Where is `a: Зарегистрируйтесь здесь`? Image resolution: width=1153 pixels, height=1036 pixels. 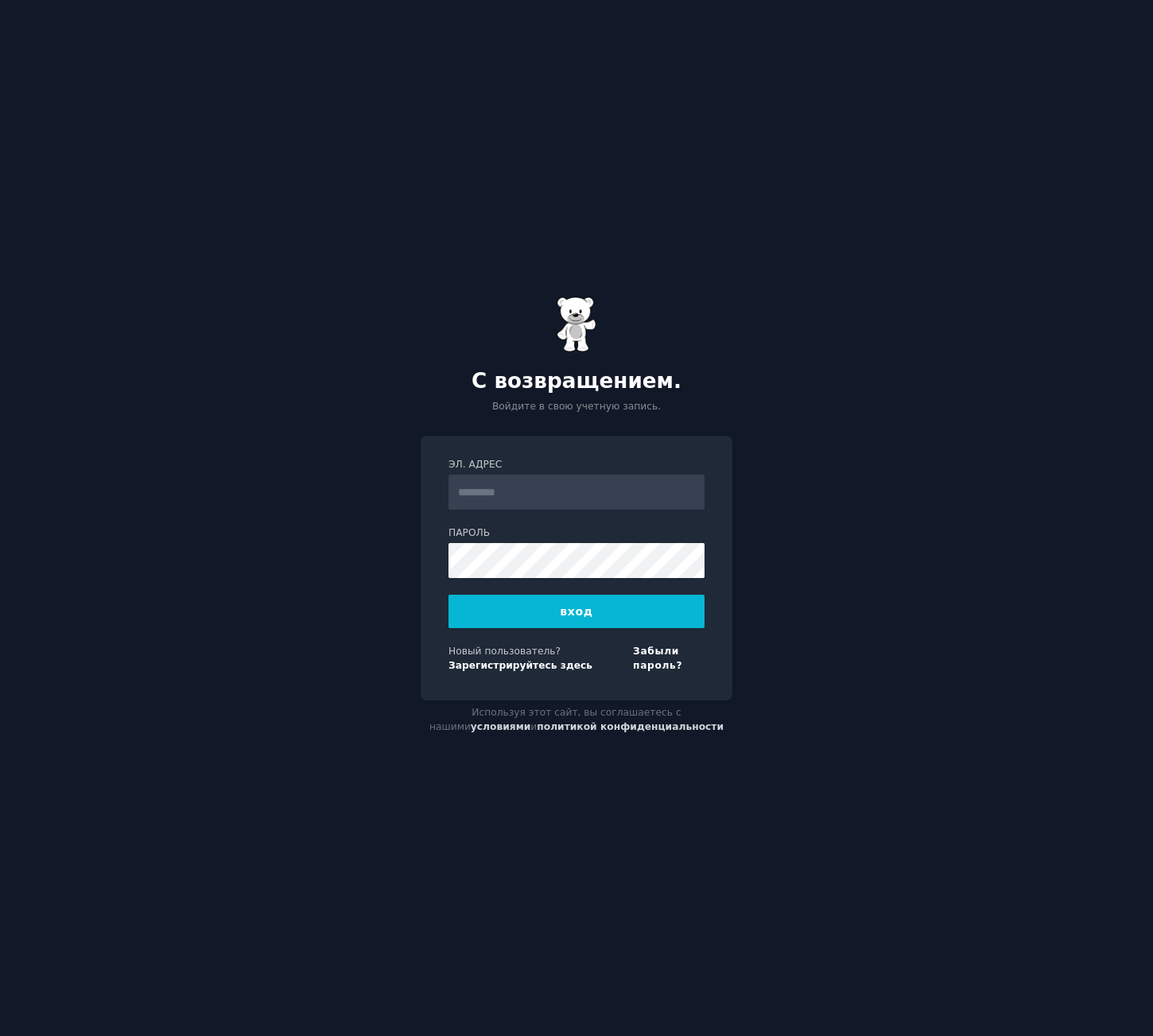
a: Зарегистрируйтесь здесь is located at coordinates (520, 666).